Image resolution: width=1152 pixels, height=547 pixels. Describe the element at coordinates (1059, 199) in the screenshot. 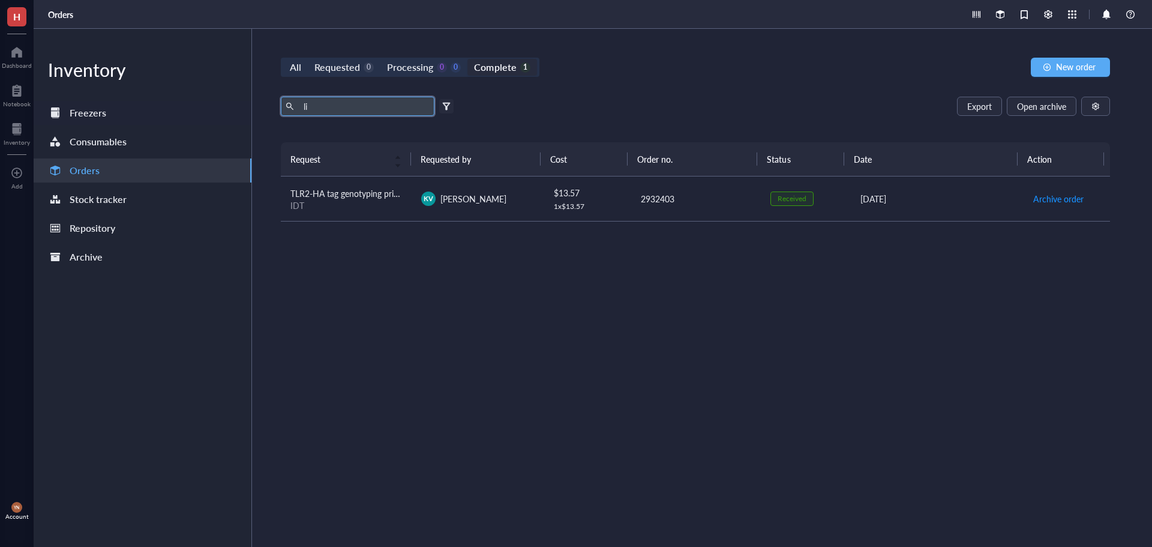

I see `button: Archive order` at that location.